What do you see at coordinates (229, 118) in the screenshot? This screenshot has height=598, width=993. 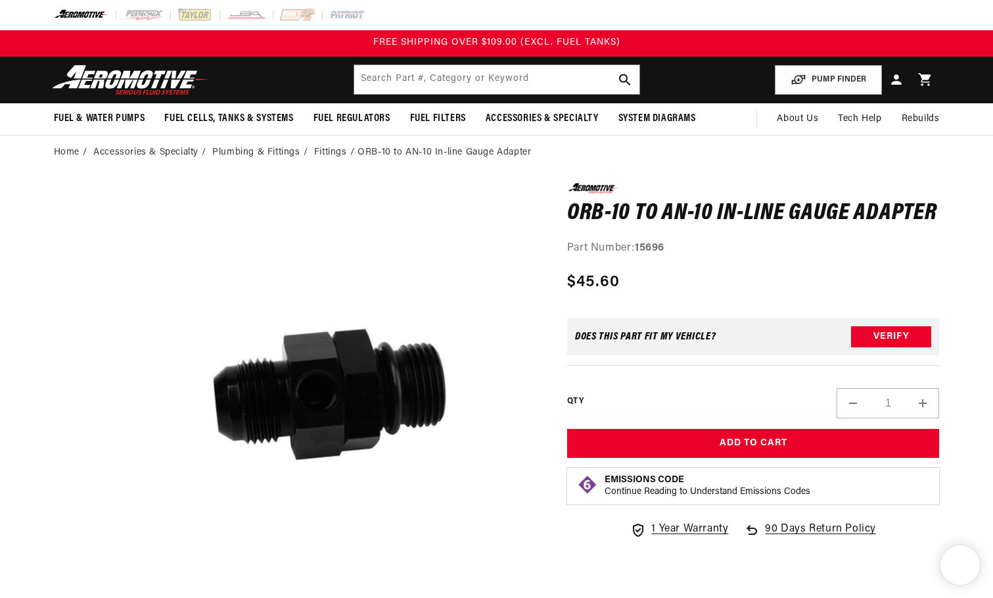 I see `summary: Fuel Cells, Tanks & Systems` at bounding box center [229, 118].